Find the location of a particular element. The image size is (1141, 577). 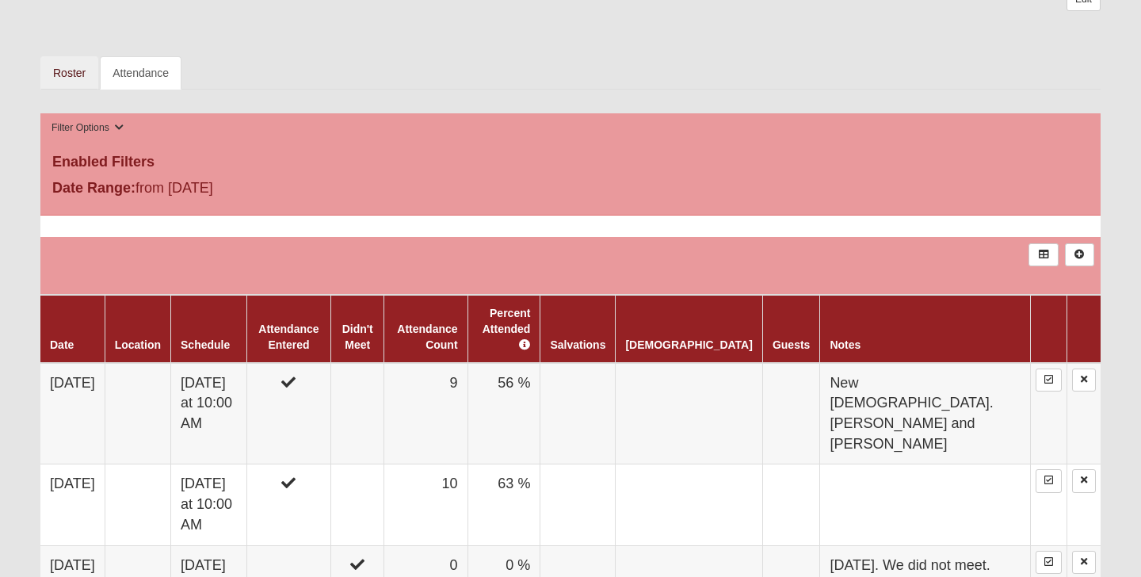

td: 10 is located at coordinates (426, 505).